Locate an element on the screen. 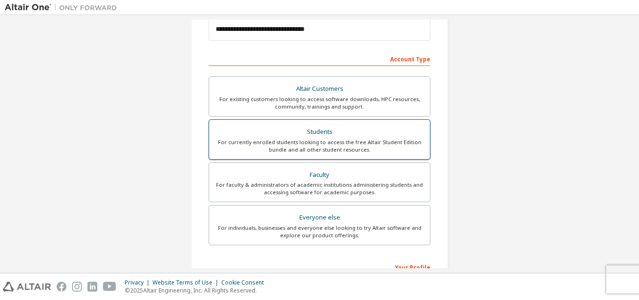 The image size is (639, 300). div: Everyone else is located at coordinates (320, 218).